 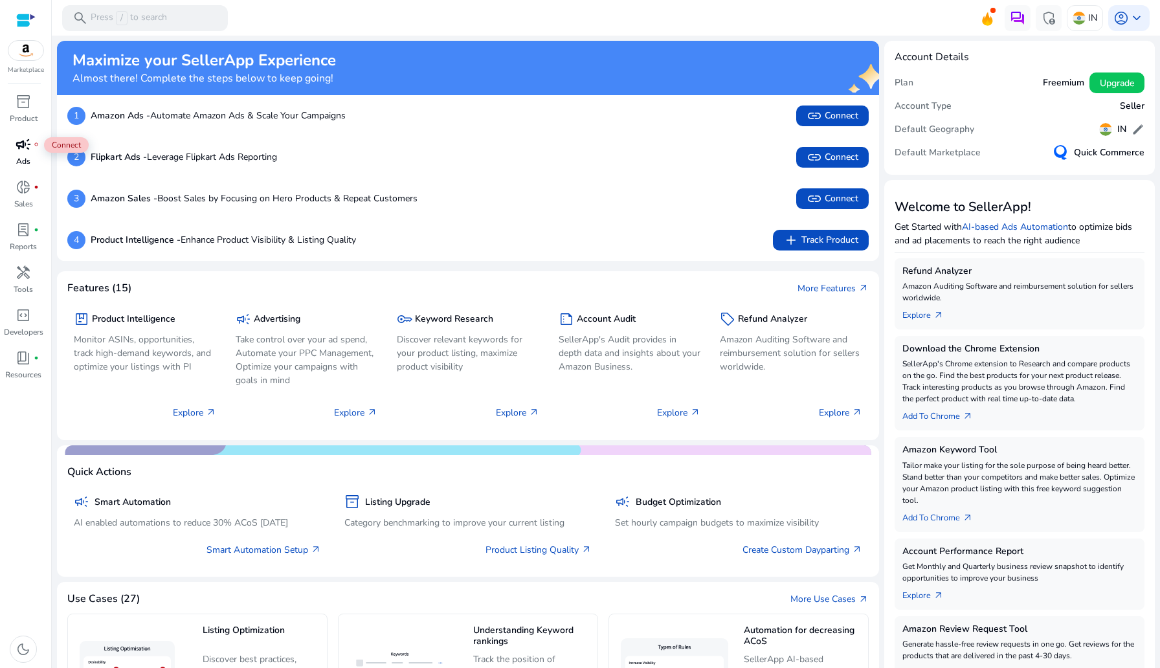 I want to click on p: Get Monthly and Quarterly business review snapshot to identify opportunities to improve your busi..., so click(x=1020, y=572).